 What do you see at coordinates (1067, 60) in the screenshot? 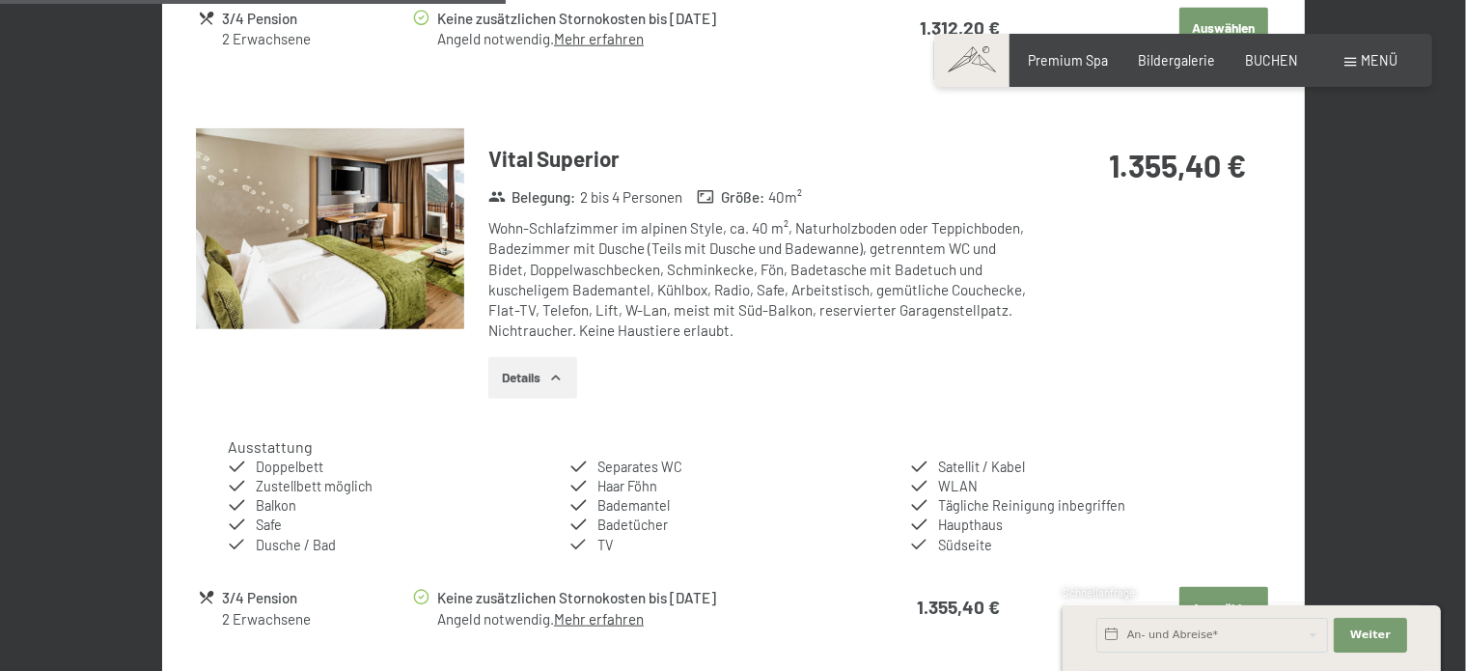
I see `a: Premium Spa` at bounding box center [1067, 60].